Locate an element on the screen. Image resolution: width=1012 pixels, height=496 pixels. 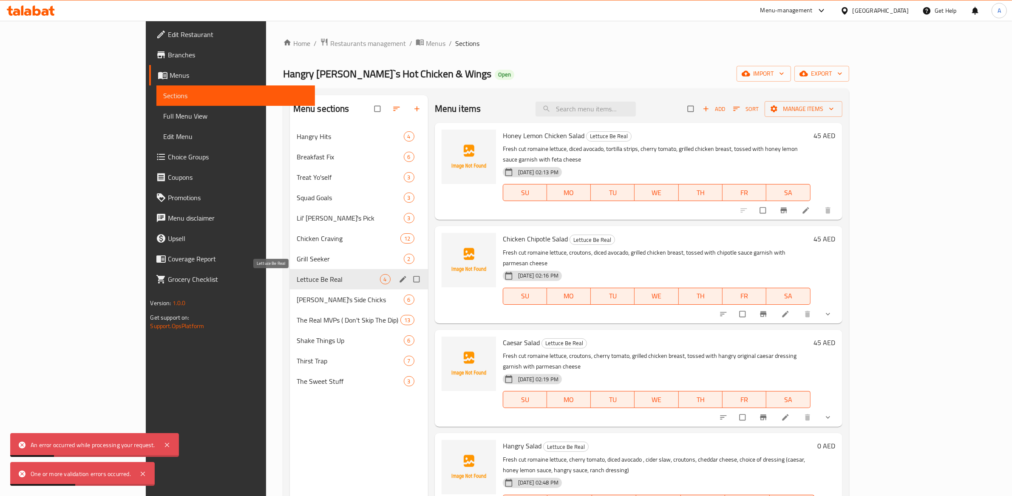
div: The Real MVPs ( Don't Skip The Dip) is located at coordinates (349, 320).